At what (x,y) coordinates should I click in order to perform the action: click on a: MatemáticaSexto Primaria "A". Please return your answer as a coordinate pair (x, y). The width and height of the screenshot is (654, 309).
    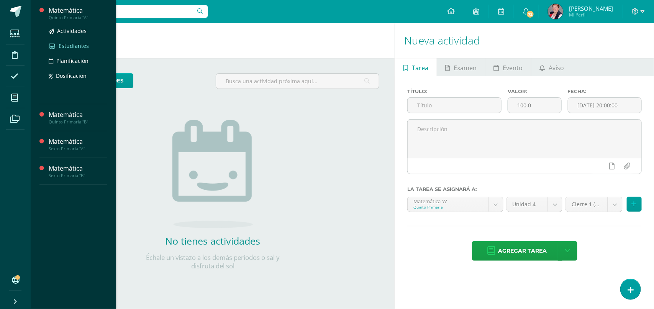
    Looking at the image, I should click on (78, 144).